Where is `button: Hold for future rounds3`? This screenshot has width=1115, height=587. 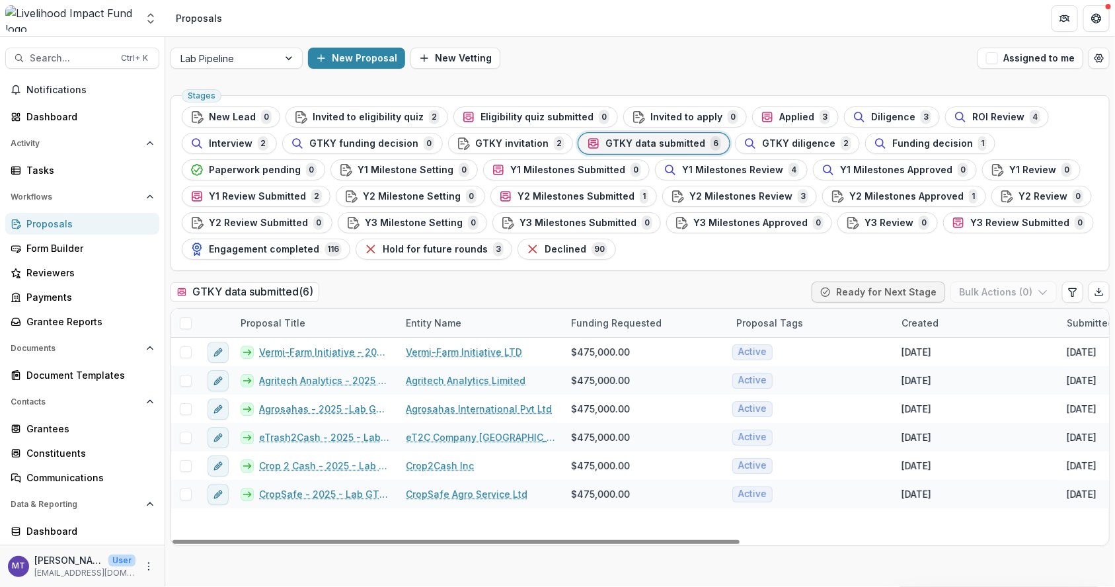 button: Hold for future rounds3 is located at coordinates (434, 249).